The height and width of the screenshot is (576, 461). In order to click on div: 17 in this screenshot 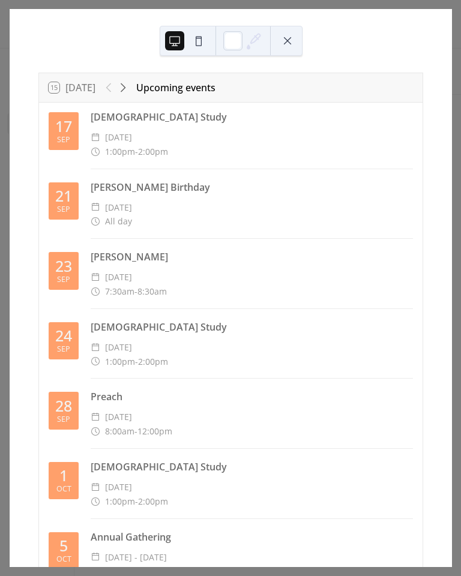, I will do `click(64, 126)`.